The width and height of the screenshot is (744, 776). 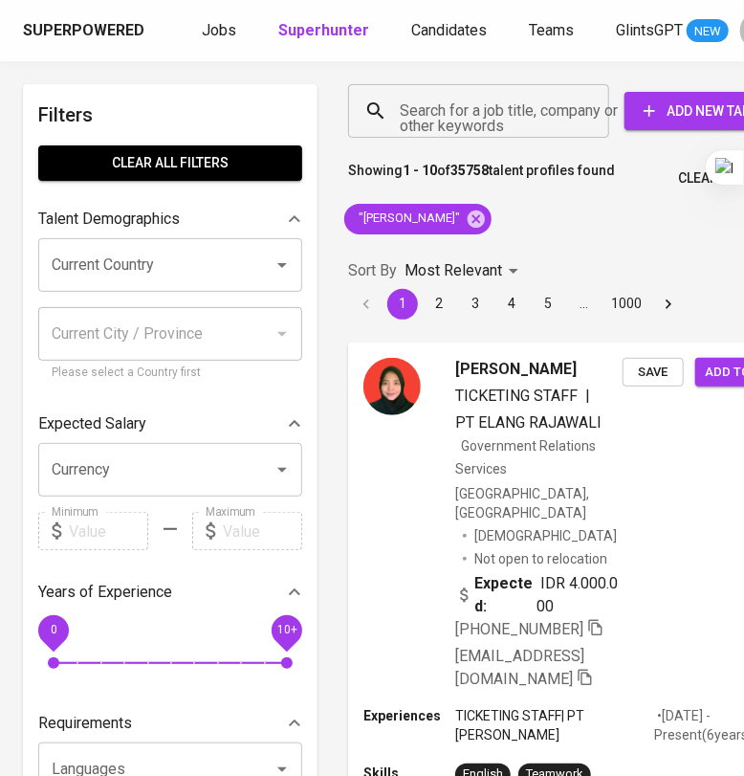 I want to click on p: Requirements, so click(x=85, y=723).